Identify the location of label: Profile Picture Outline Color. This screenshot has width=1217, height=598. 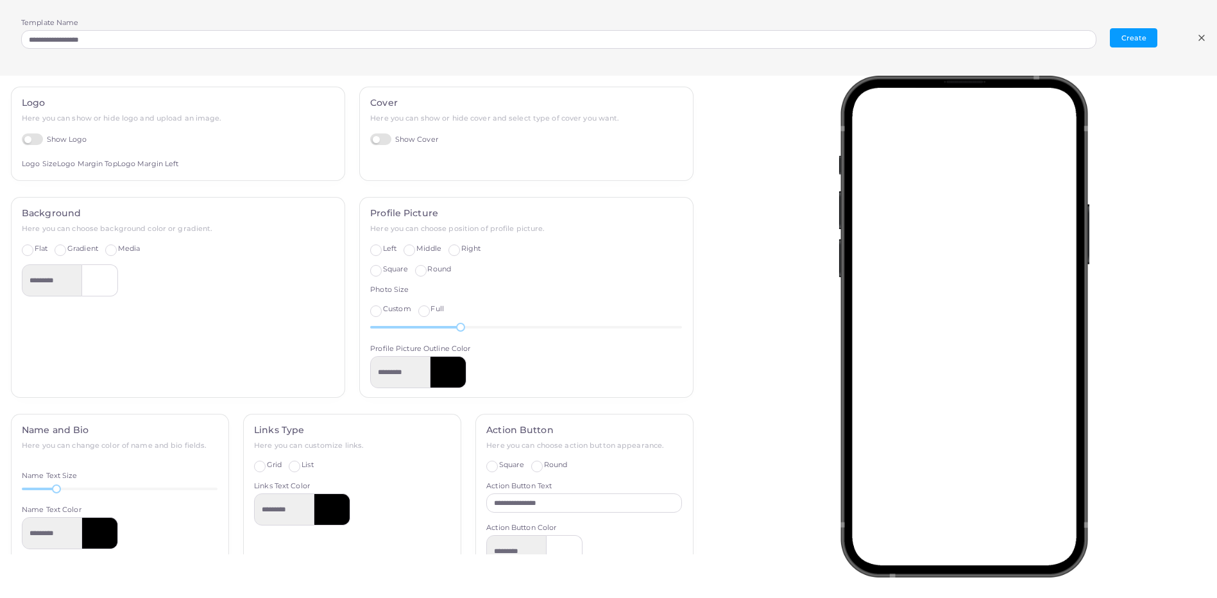
(420, 349).